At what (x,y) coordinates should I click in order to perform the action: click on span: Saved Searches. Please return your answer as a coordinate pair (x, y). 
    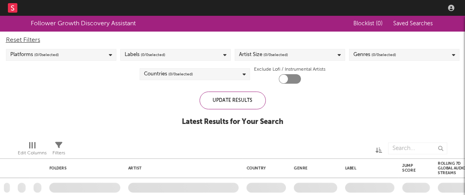
    Looking at the image, I should click on (414, 24).